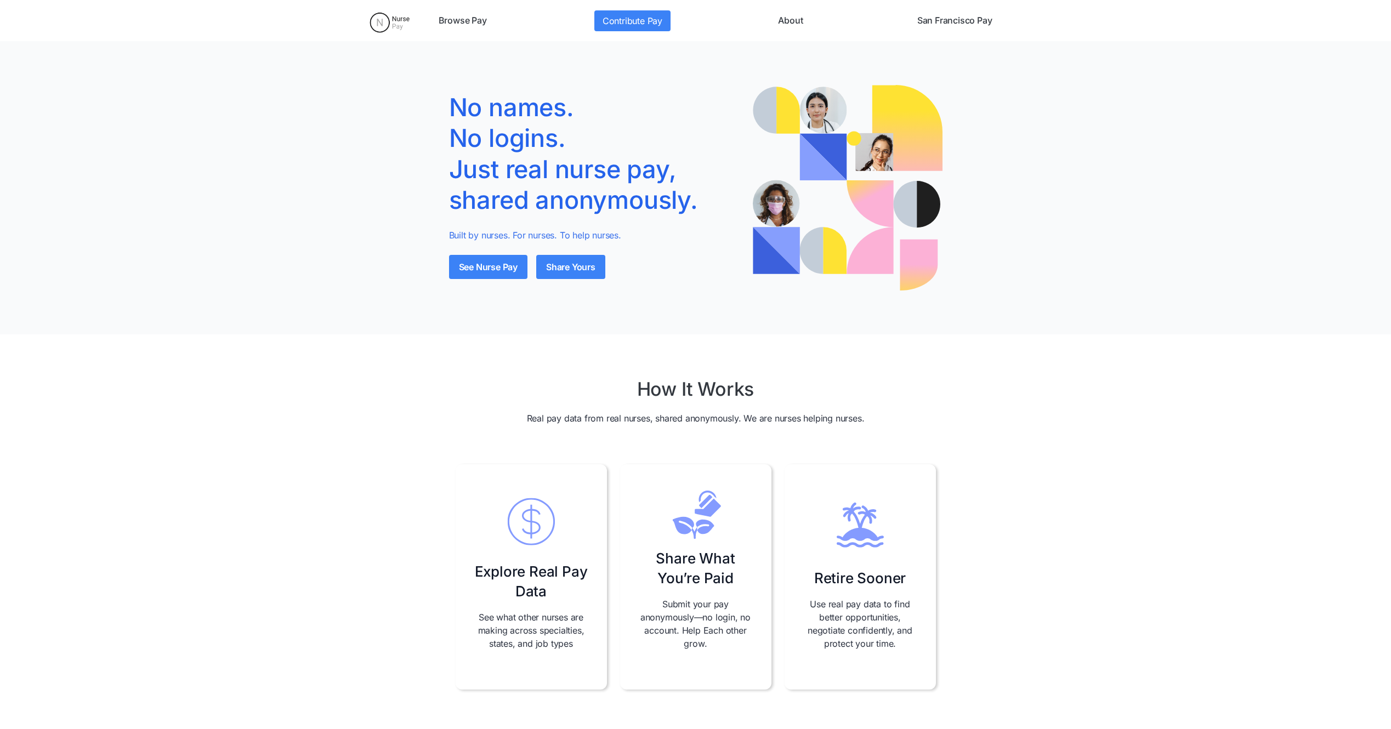  What do you see at coordinates (696, 389) in the screenshot?
I see `h2: How It Works` at bounding box center [696, 389].